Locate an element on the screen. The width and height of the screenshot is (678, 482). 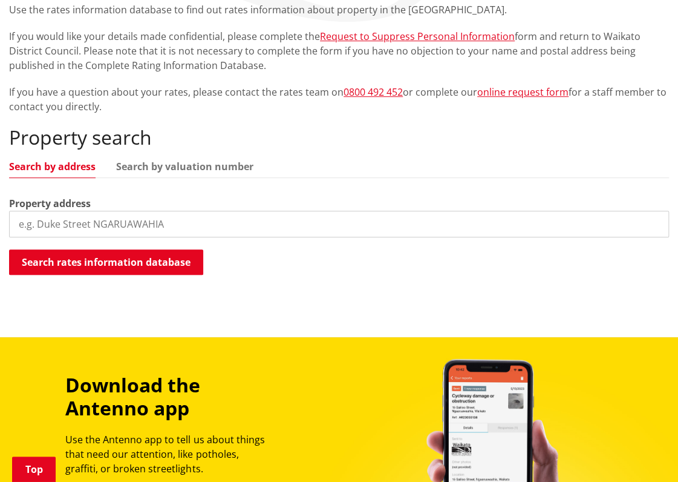
a: Search by address is located at coordinates (52, 166).